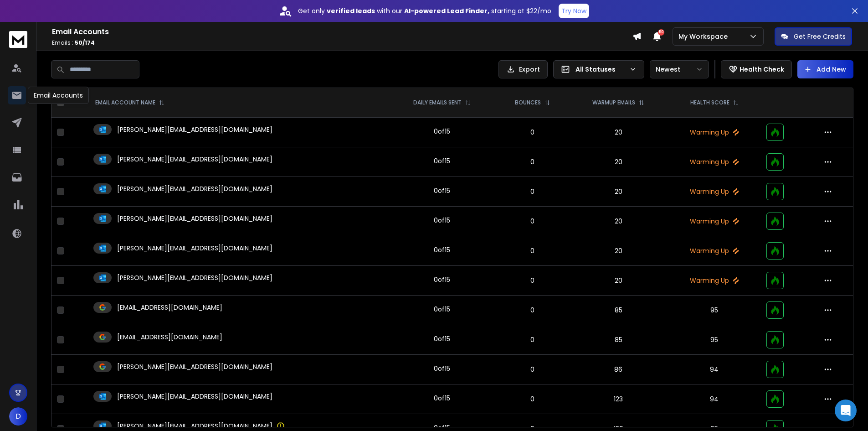 The height and width of the screenshot is (431, 868). Describe the element at coordinates (601, 69) in the screenshot. I see `p: All Statuses` at that location.